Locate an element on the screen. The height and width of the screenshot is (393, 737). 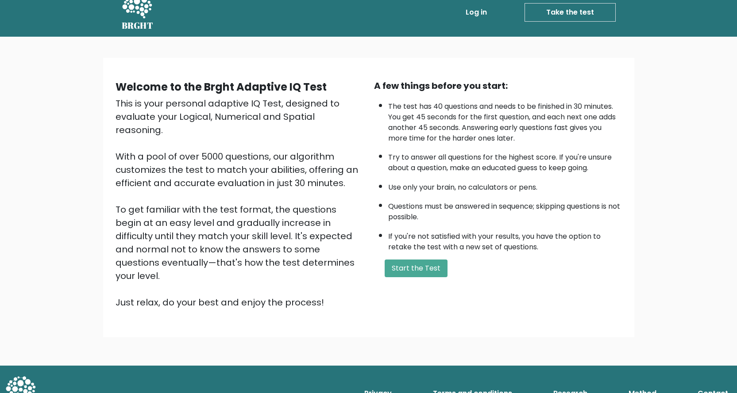
li: Use only your brain, no calculators or pens. is located at coordinates (505, 185).